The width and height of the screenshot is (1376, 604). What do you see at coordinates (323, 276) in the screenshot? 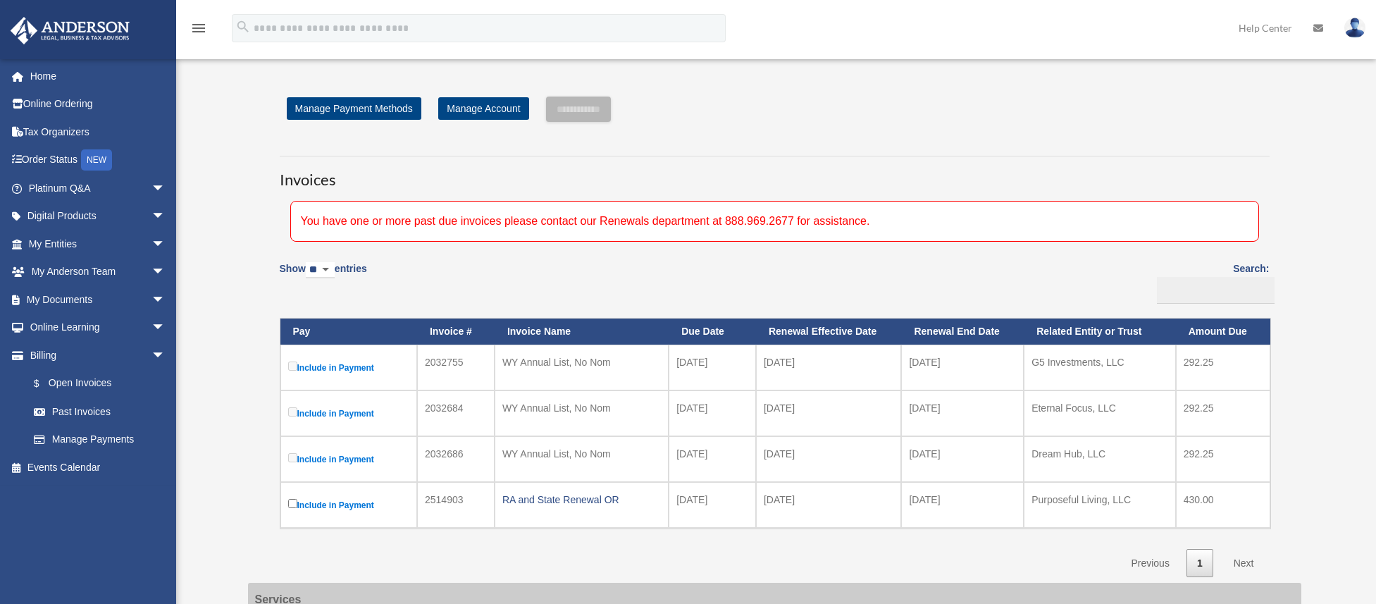
I see `label: Show entries` at bounding box center [323, 276].